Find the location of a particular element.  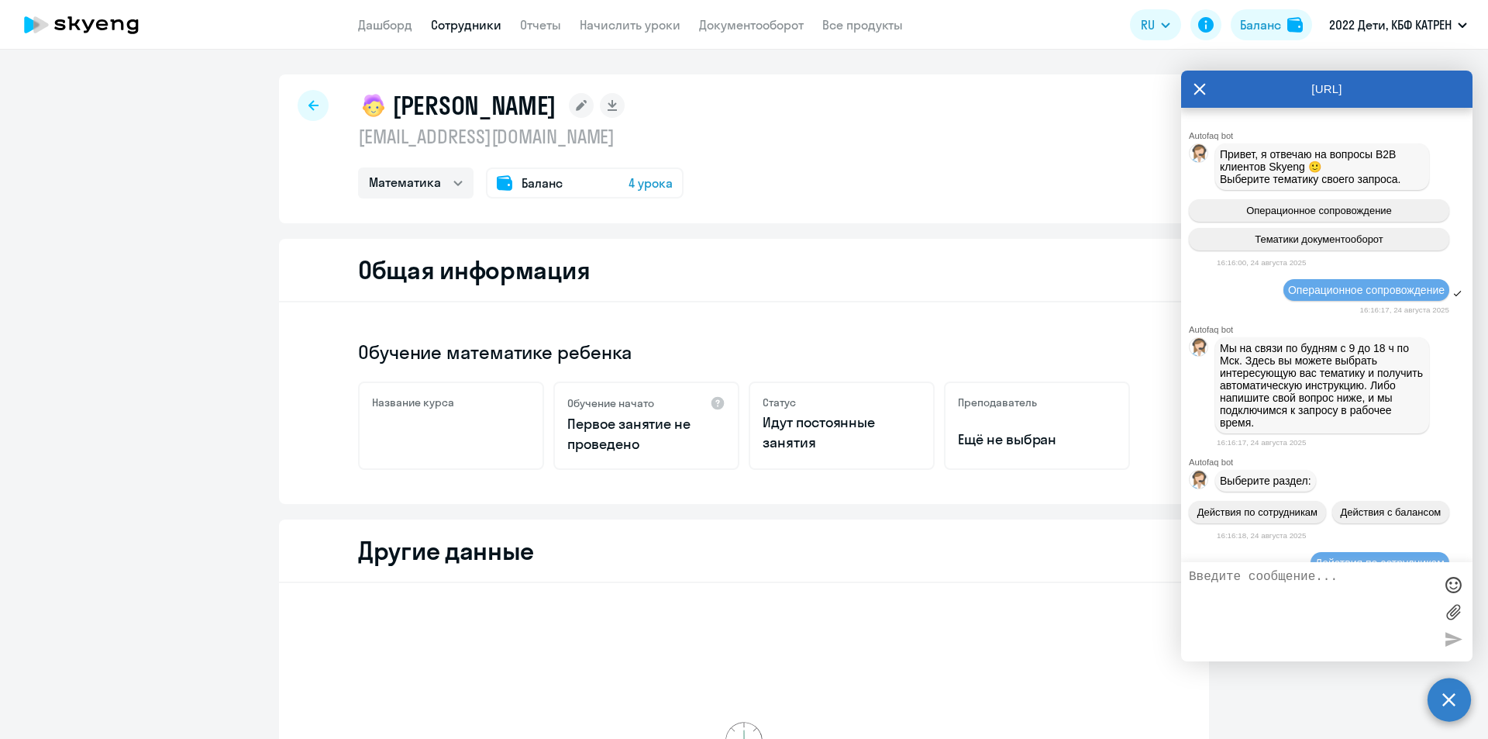

h5: Название курса is located at coordinates (413, 402).